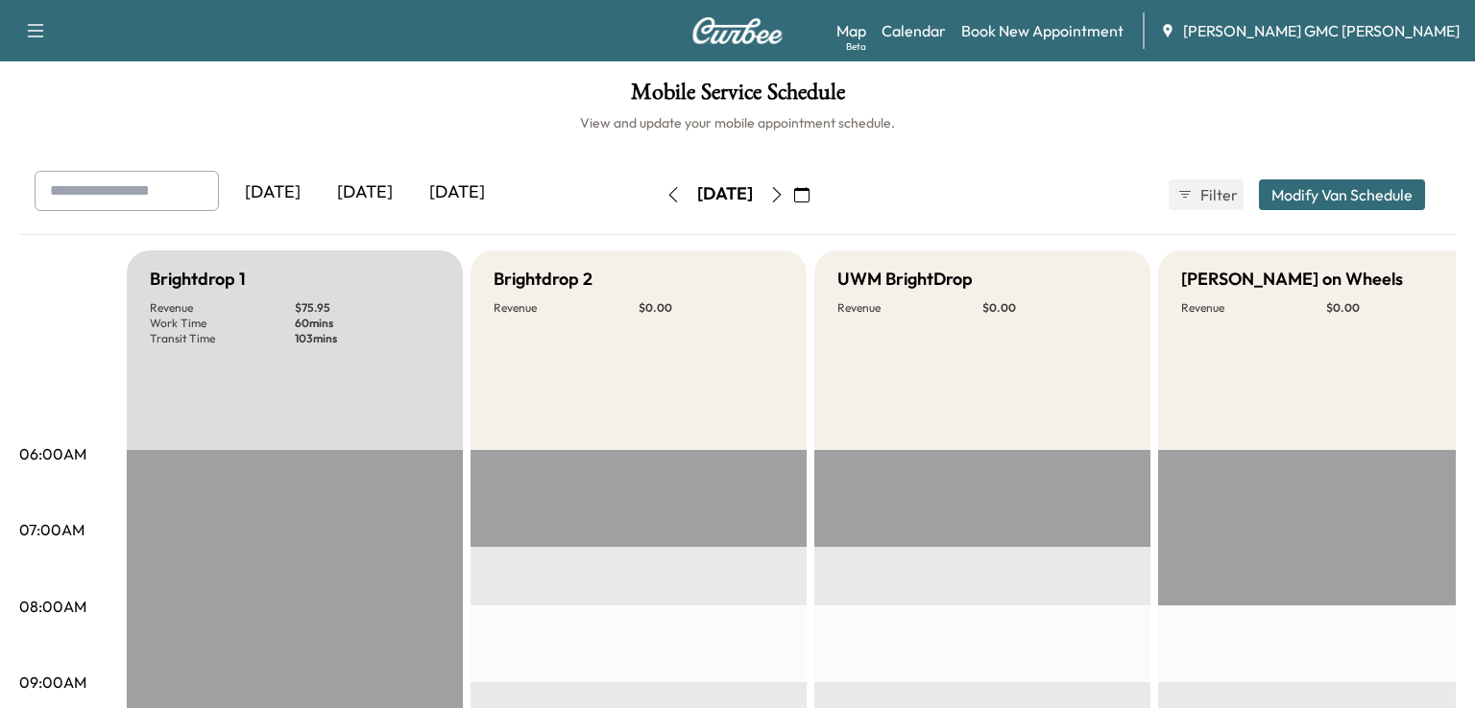  What do you see at coordinates (53, 454) in the screenshot?
I see `p: 06:00AM` at bounding box center [53, 454].